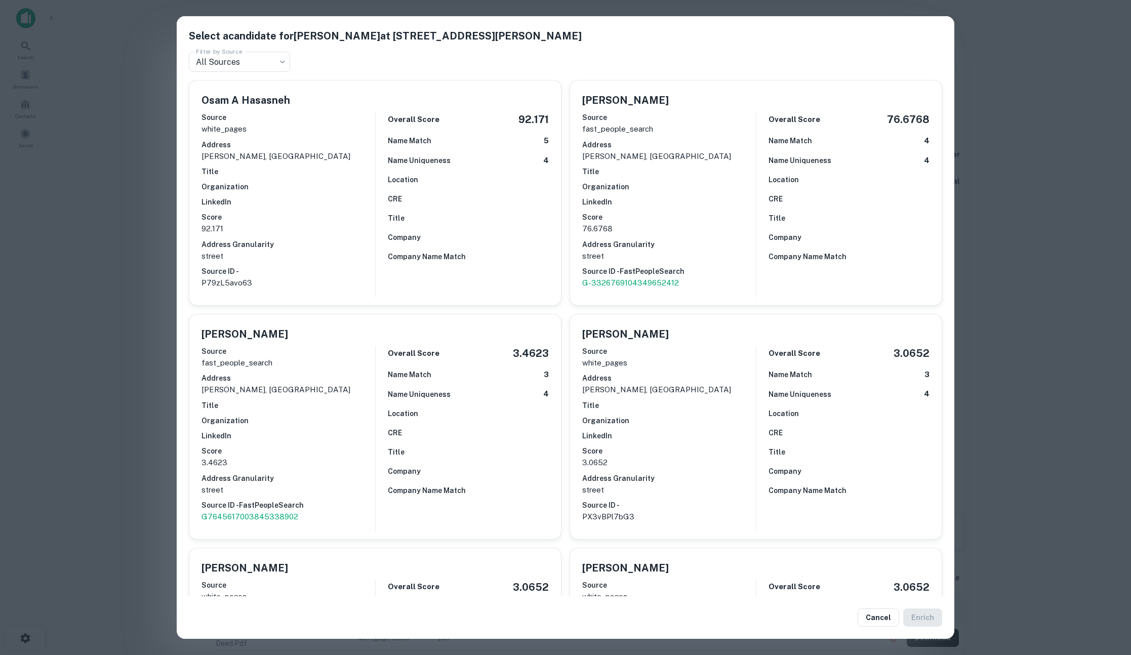 The image size is (1131, 655). Describe the element at coordinates (534, 119) in the screenshot. I see `h5: 92.171` at that location.